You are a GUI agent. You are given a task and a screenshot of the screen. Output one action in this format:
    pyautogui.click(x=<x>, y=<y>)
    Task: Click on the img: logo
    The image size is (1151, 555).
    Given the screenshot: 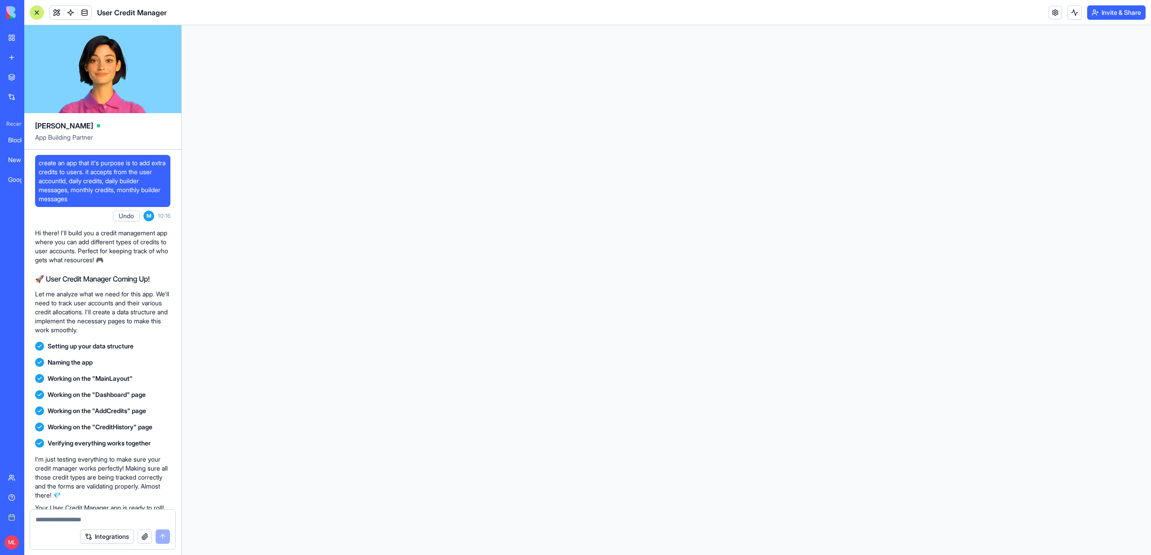 What is the action you would take?
    pyautogui.click(x=34, y=13)
    